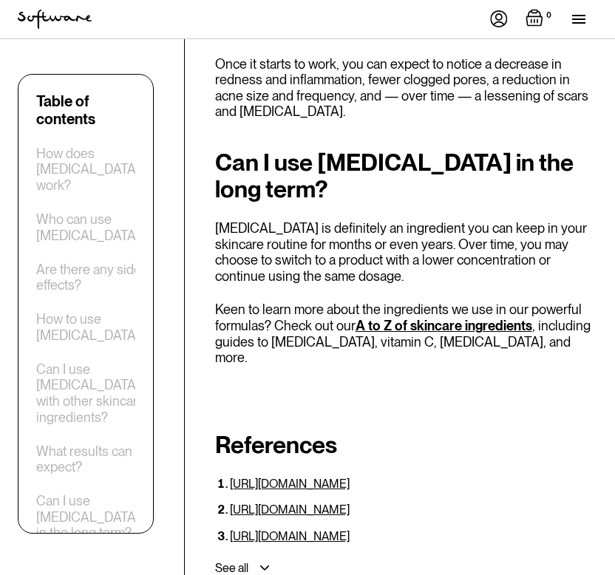  I want to click on a: Open empty cart, so click(539, 19).